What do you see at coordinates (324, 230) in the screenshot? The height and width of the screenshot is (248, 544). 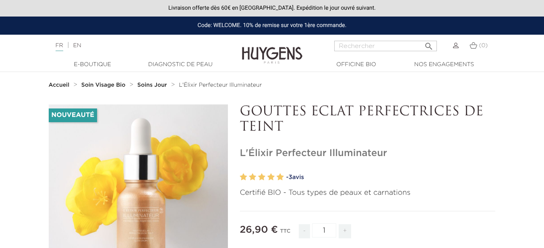 I see `input: Quantité` at bounding box center [324, 230].